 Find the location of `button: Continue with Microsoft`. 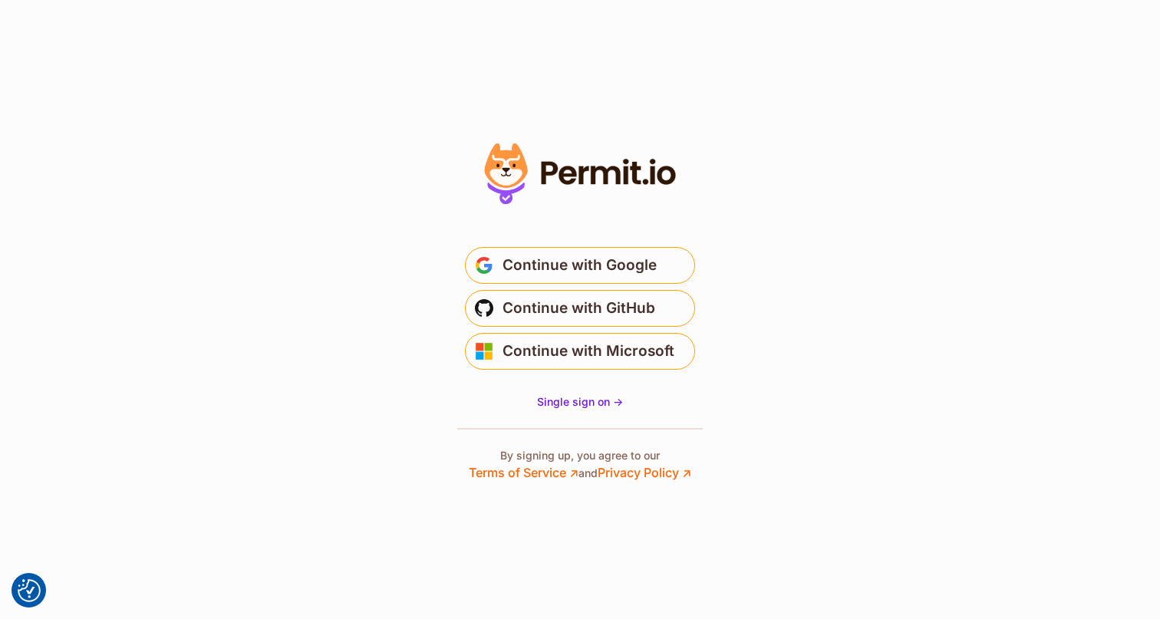

button: Continue with Microsoft is located at coordinates (580, 351).